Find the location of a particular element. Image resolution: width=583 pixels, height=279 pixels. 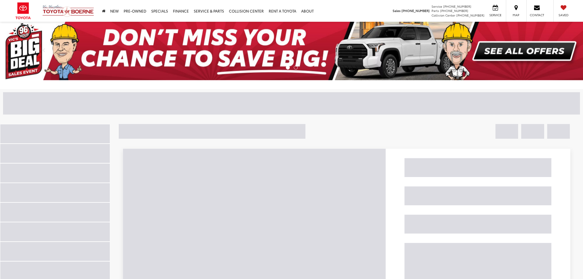

span: Saved is located at coordinates (563, 15).